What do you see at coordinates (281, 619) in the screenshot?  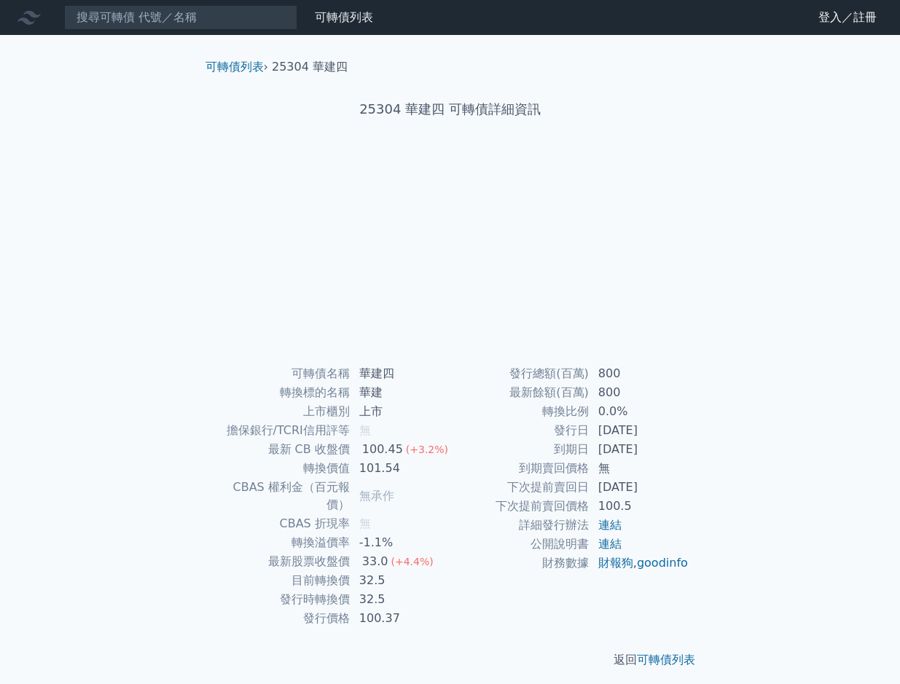 I see `td: 發行價格` at bounding box center [281, 619].